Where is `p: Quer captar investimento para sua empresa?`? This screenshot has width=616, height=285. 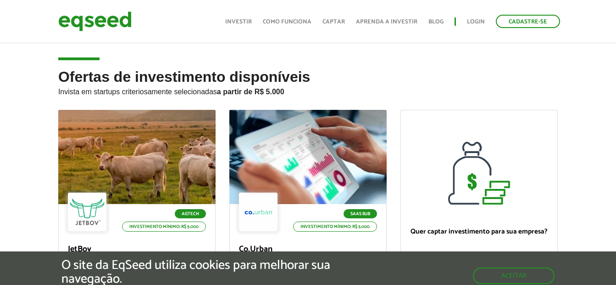 p: Quer captar investimento para sua empresa? is located at coordinates (479, 231).